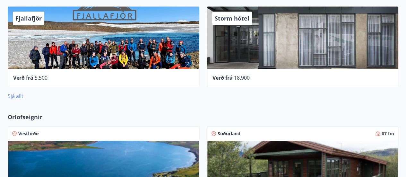 The image size is (406, 177). Describe the element at coordinates (29, 133) in the screenshot. I see `span: Vestfirðir` at that location.